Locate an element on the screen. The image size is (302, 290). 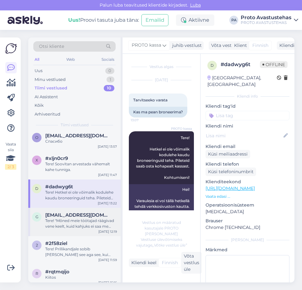
div: Proovi tasuta juba täna: is located at coordinates (103, 20).